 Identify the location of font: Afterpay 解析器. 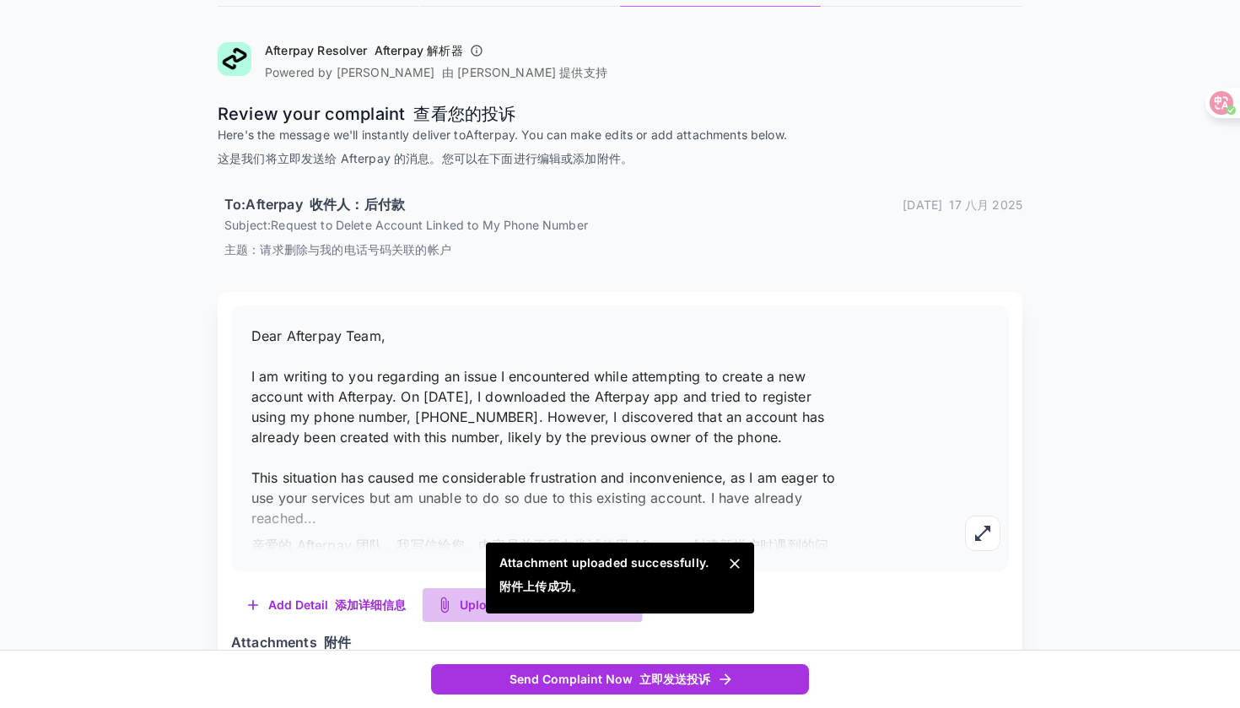
(418, 50).